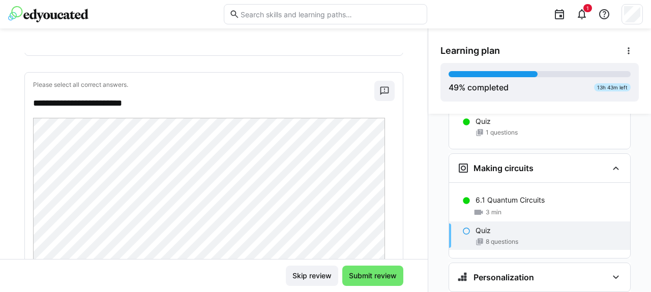 Image resolution: width=651 pixels, height=292 pixels. I want to click on span: 1 questions, so click(501, 133).